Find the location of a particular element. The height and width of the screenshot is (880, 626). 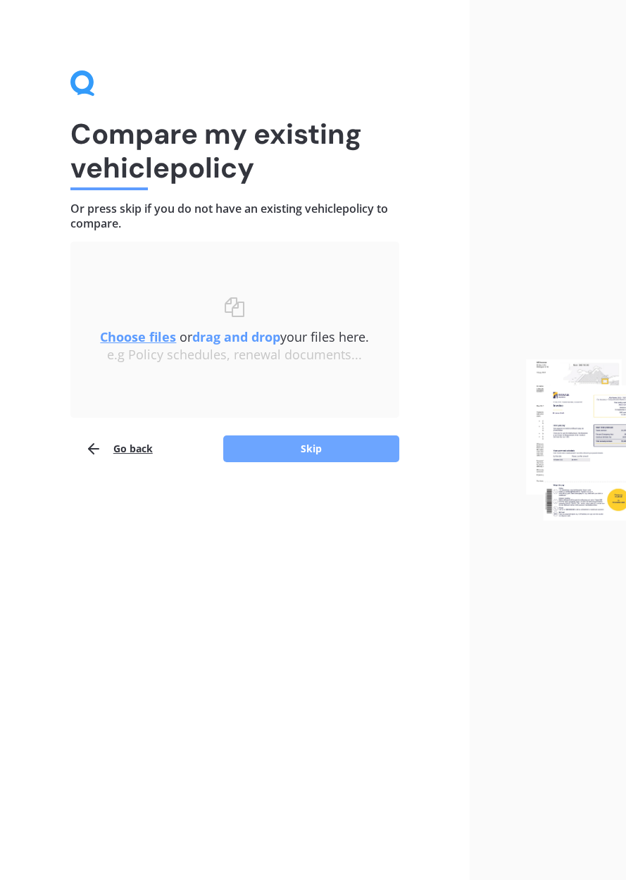

div: e.g Policy schedules, renewal documents... is located at coordinates (235, 355).